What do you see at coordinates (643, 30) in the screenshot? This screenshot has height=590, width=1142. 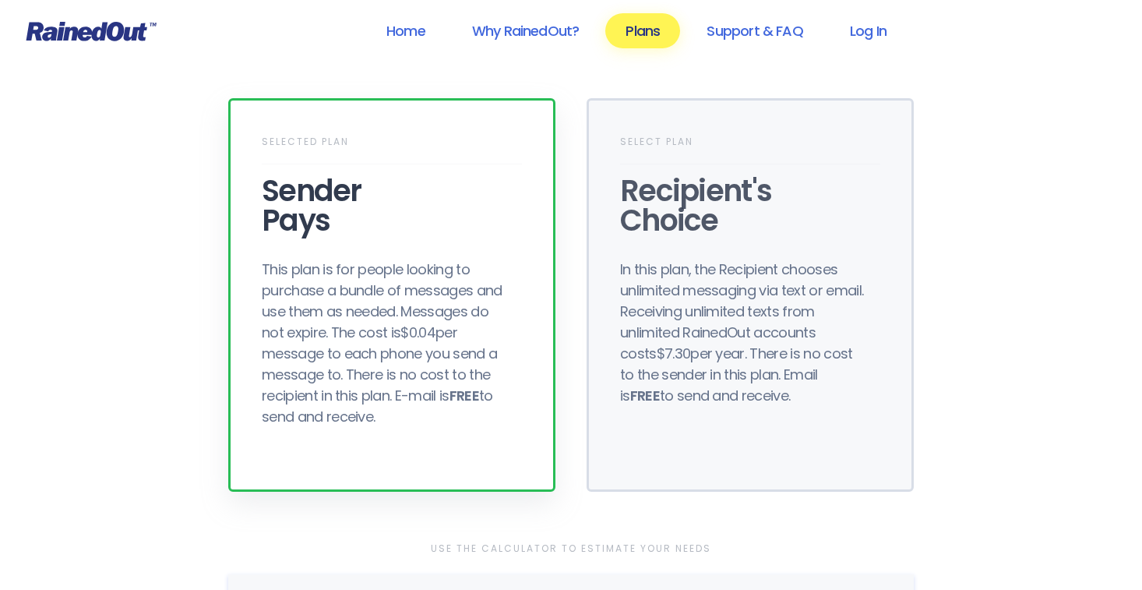 I see `a: Plans` at bounding box center [643, 30].